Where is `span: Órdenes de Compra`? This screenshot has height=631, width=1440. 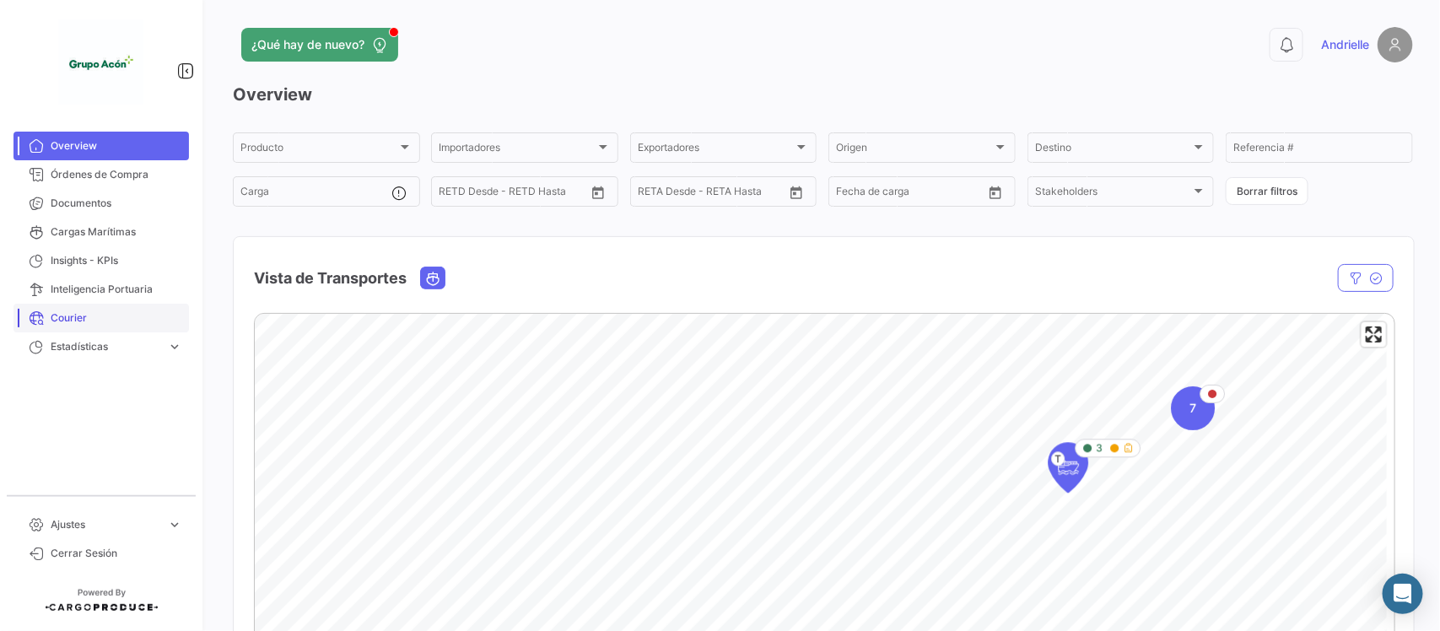
span: Órdenes de Compra is located at coordinates (116, 175).